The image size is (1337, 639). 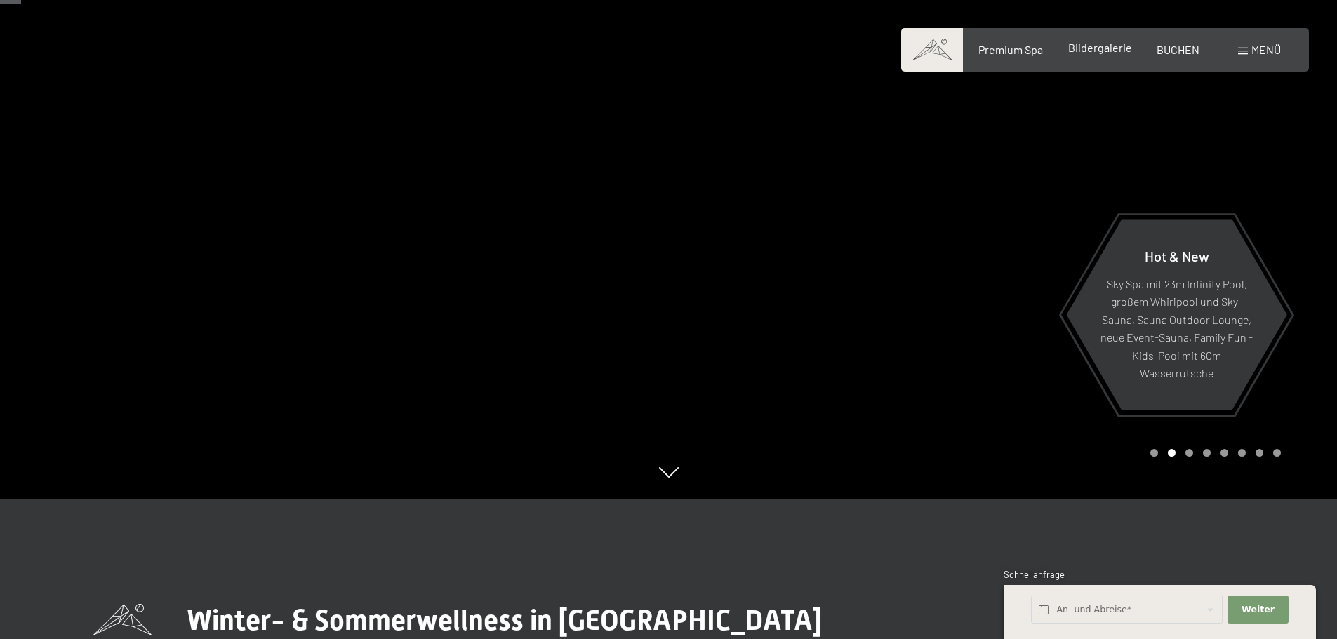 What do you see at coordinates (1177, 49) in the screenshot?
I see `span: BUCHEN` at bounding box center [1177, 49].